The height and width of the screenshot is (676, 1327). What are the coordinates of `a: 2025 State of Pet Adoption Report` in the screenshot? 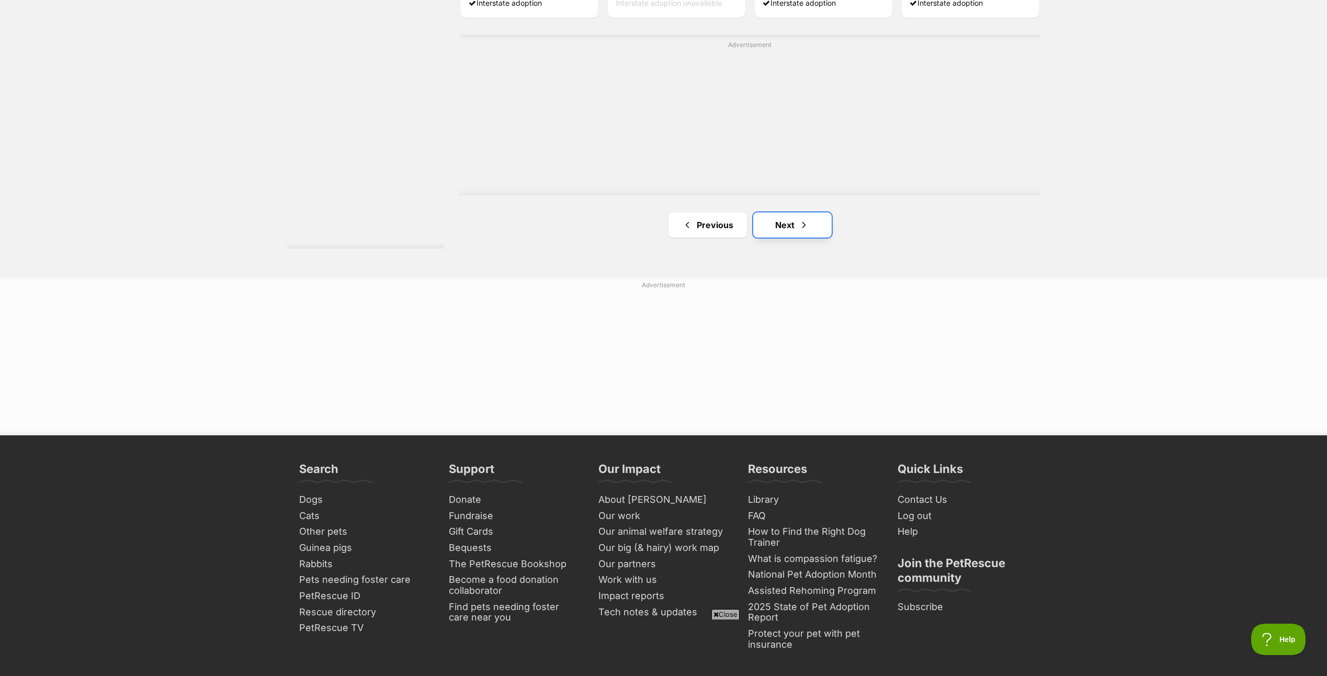 It's located at (813, 612).